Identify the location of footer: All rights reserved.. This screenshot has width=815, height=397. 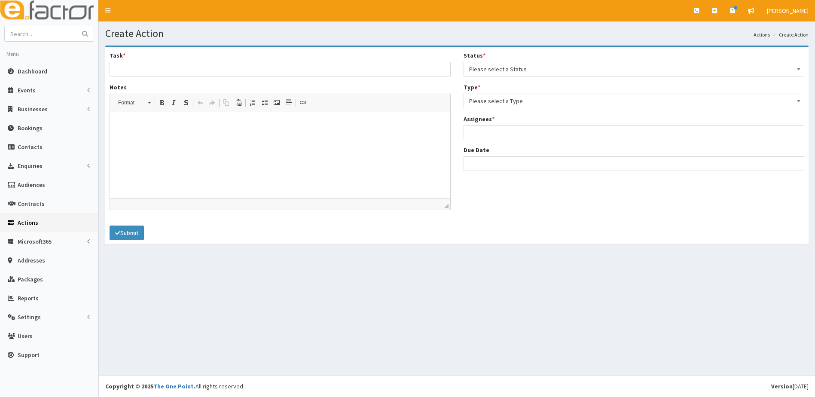
(457, 386).